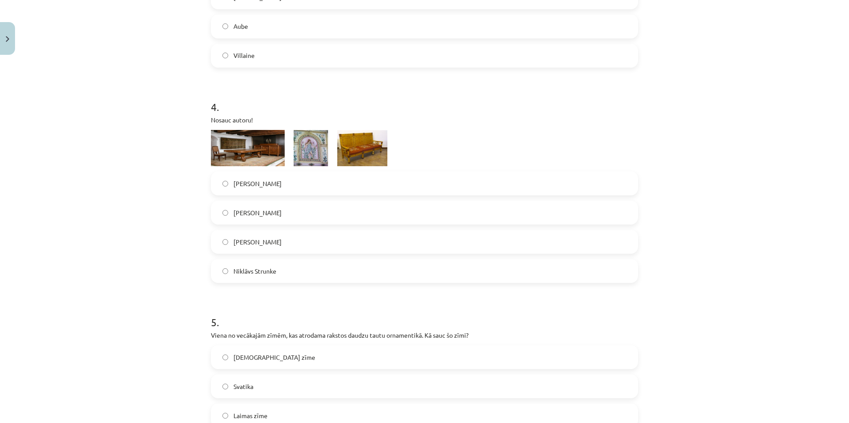  I want to click on input: Niklāvs Strunke, so click(225, 271).